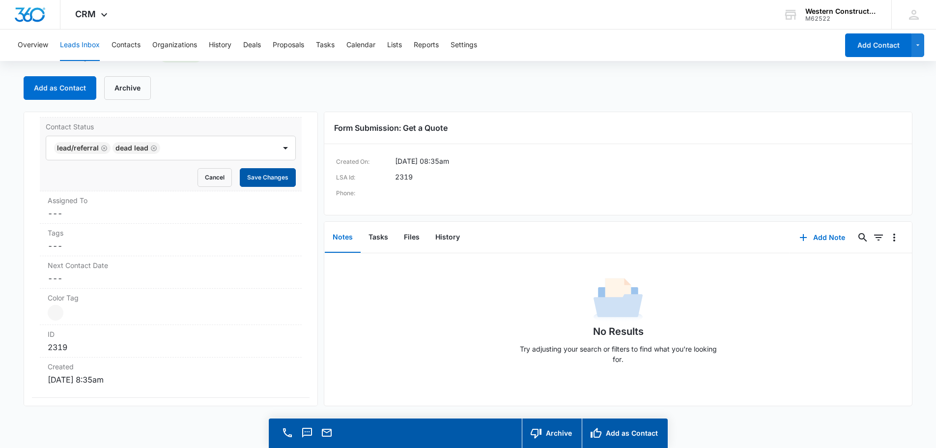  What do you see at coordinates (841, 11) in the screenshot?
I see `div: account name` at bounding box center [841, 11].